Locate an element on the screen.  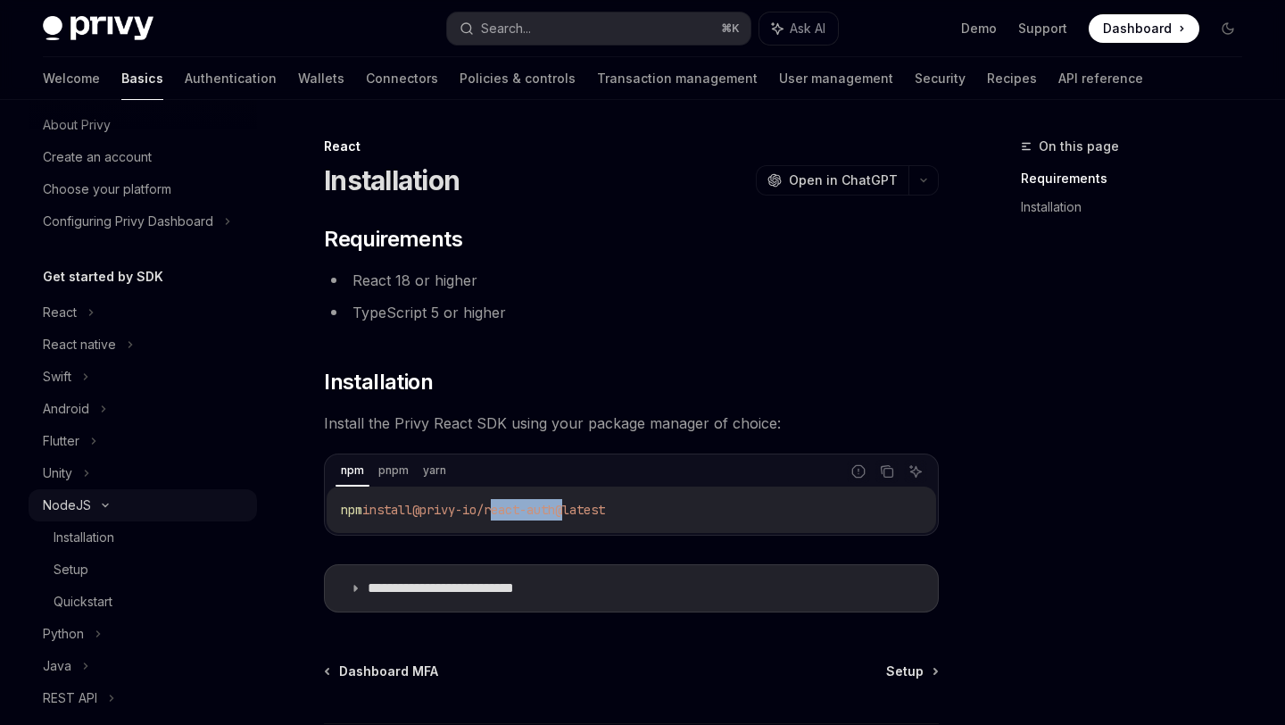
img: dark logo is located at coordinates (98, 29).